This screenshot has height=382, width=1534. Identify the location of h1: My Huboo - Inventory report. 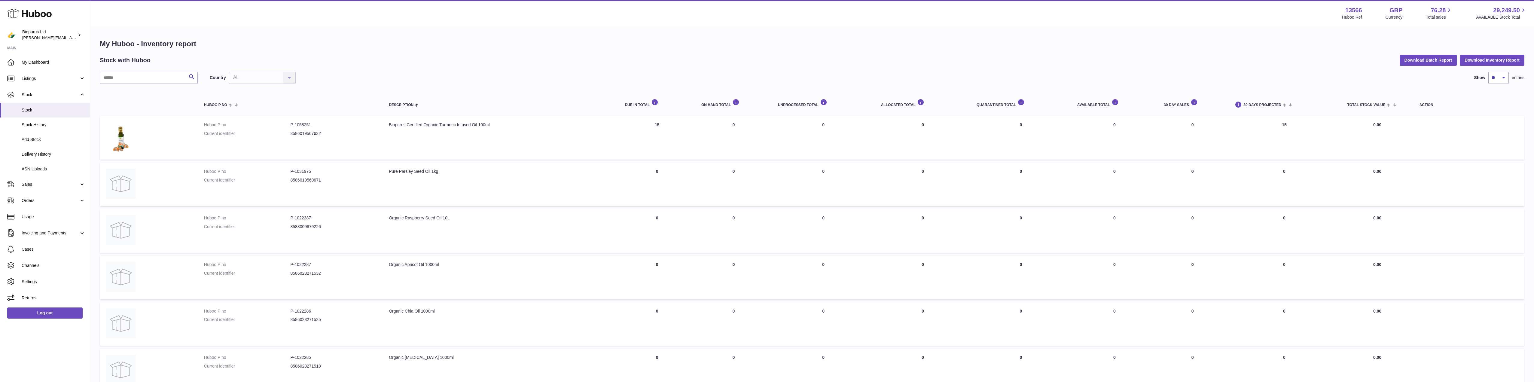
(812, 44).